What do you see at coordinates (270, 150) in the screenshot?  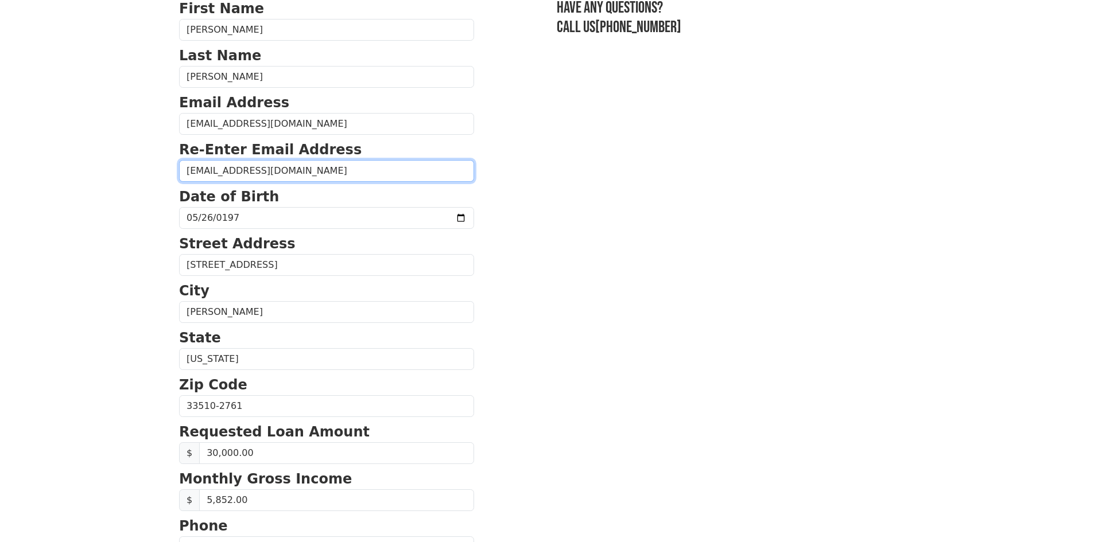 I see `strong: Re-Enter Email Address` at bounding box center [270, 150].